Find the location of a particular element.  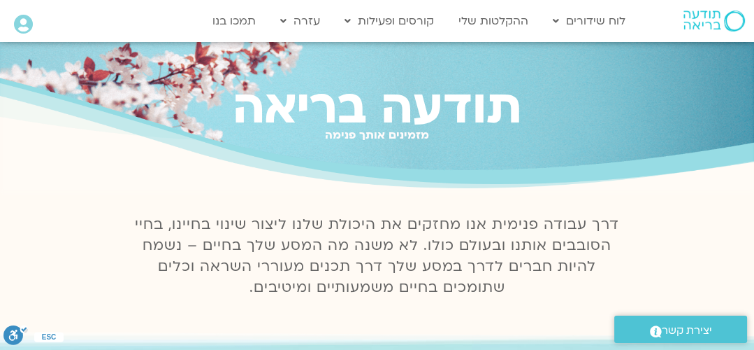

span: יצירת קשר is located at coordinates (687, 330).